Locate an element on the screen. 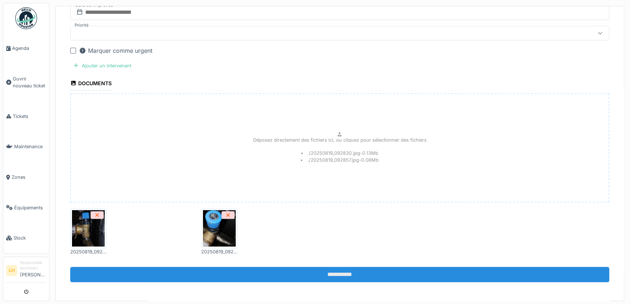 The image size is (630, 304). span: Stock is located at coordinates (30, 237).